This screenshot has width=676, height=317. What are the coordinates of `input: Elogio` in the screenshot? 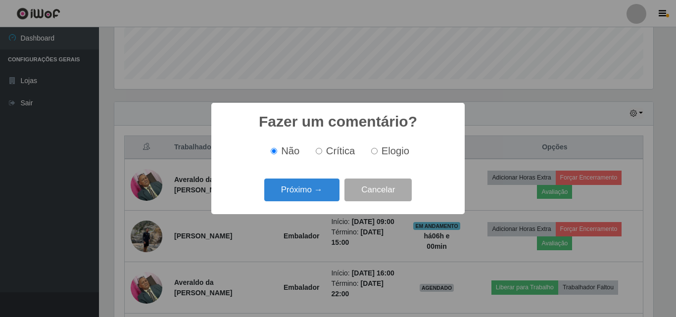 It's located at (374, 151).